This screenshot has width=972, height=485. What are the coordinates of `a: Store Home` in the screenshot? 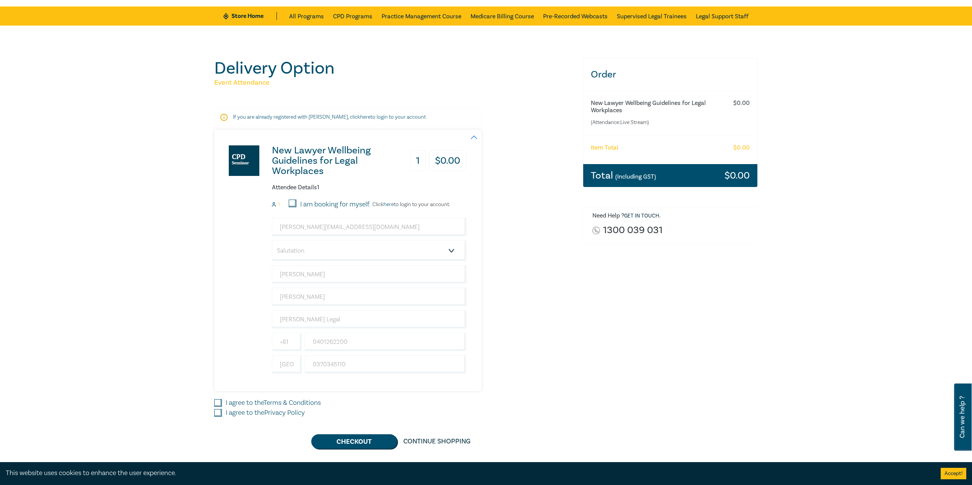 It's located at (250, 16).